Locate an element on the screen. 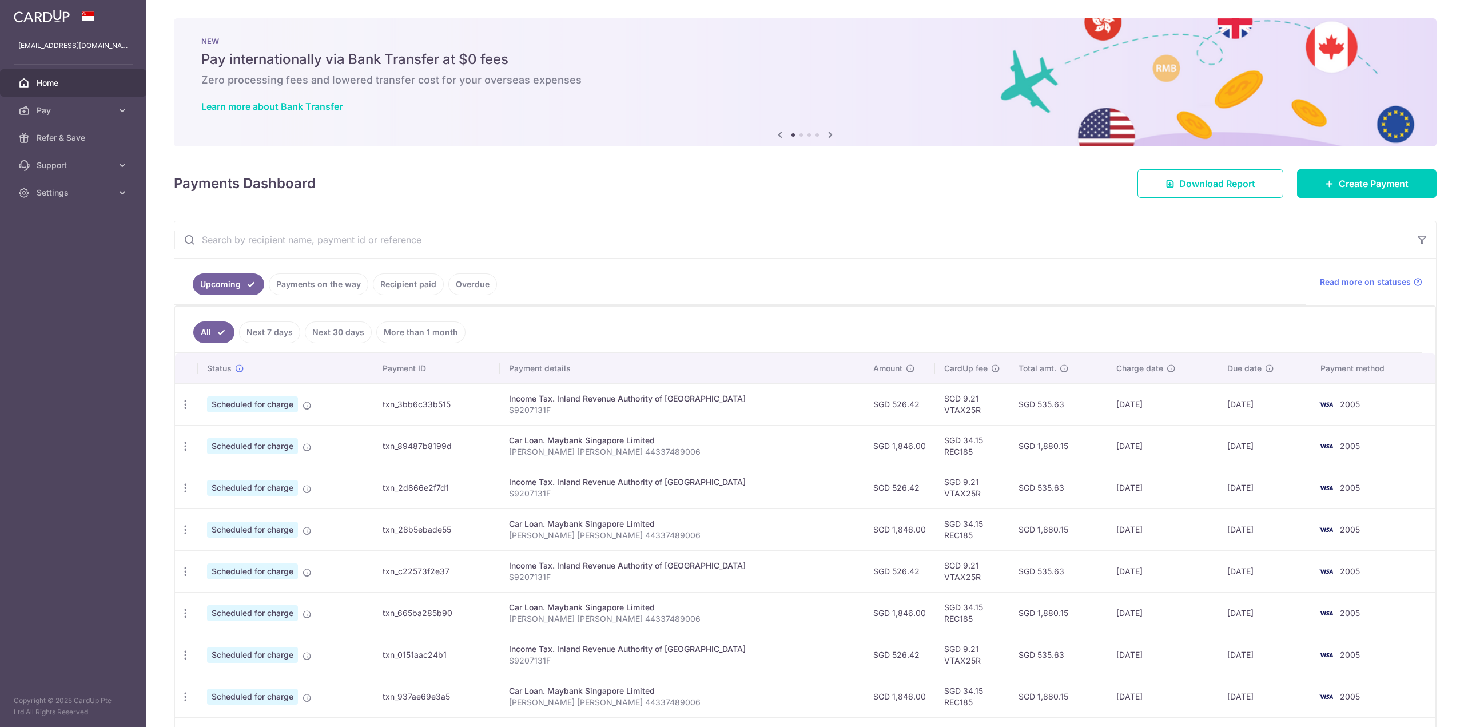 The image size is (1464, 727). img: CardUp is located at coordinates (42, 16).